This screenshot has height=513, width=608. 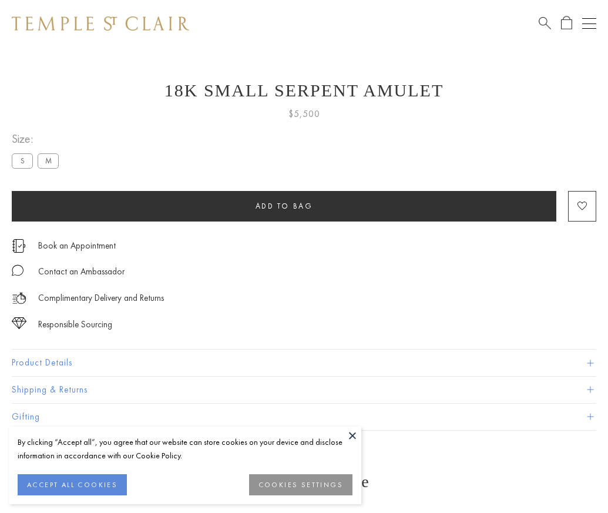 I want to click on button: Add to bag, so click(x=284, y=206).